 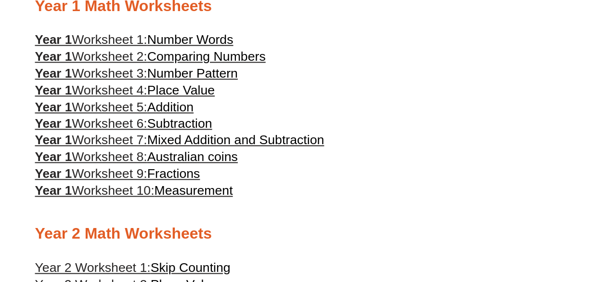 What do you see at coordinates (193, 73) in the screenshot?
I see `span: Number Pattern` at bounding box center [193, 73].